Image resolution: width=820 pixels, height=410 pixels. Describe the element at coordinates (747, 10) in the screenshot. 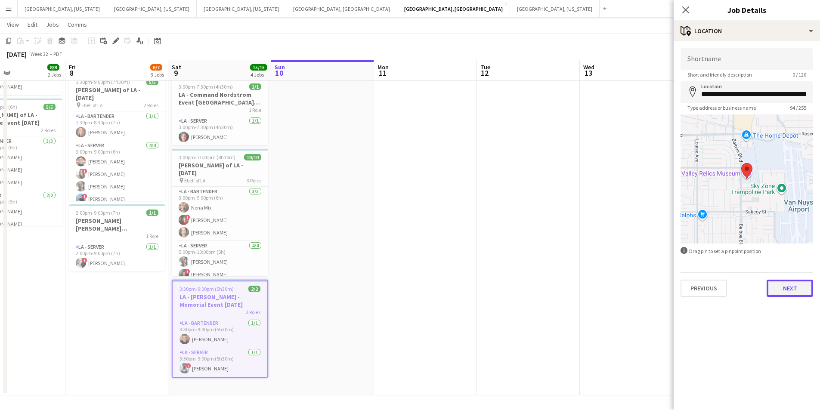

I see `h3: Job Details` at that location.